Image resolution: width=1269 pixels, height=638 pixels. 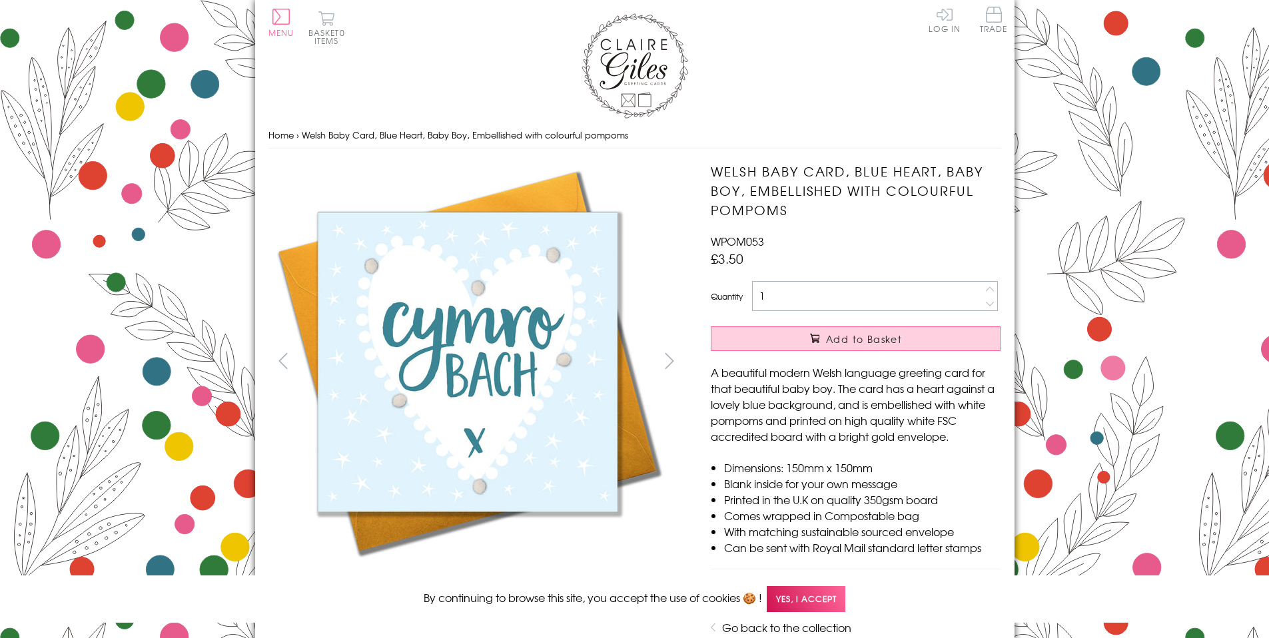 What do you see at coordinates (283, 360) in the screenshot?
I see `button: prev` at bounding box center [283, 360].